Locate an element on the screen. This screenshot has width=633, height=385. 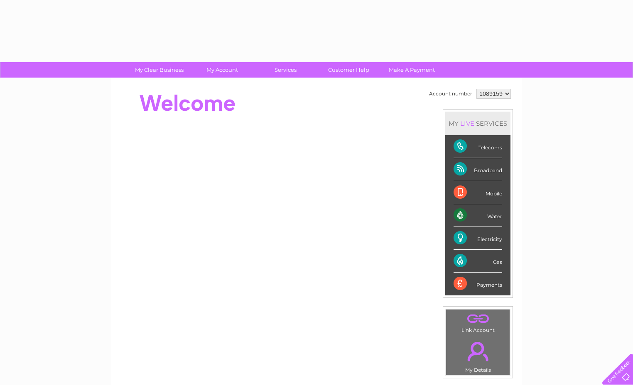
div: Telecoms is located at coordinates (477, 147).